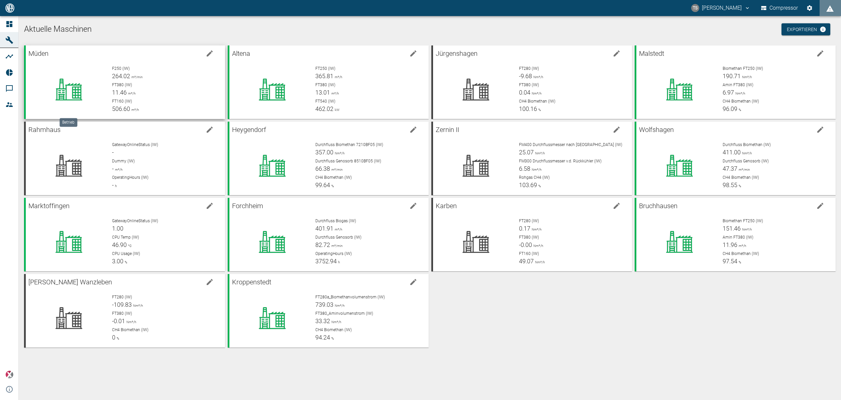 The height and width of the screenshot is (400, 841). Describe the element at coordinates (730, 261) in the screenshot. I see `span: 97.54` at that location.